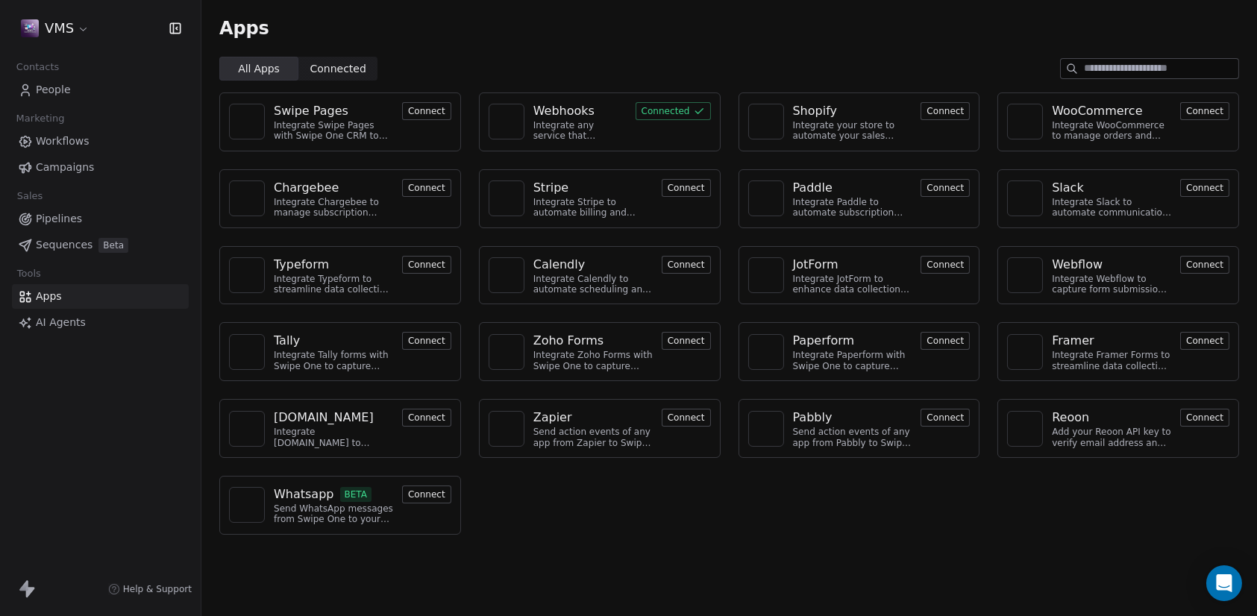 Image resolution: width=1257 pixels, height=616 pixels. I want to click on div: Webflow, so click(1077, 265).